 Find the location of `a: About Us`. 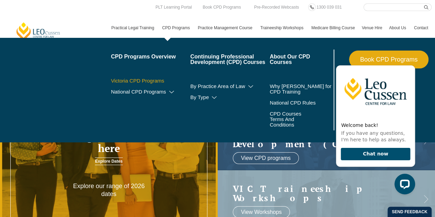

a: About Us is located at coordinates (398, 28).